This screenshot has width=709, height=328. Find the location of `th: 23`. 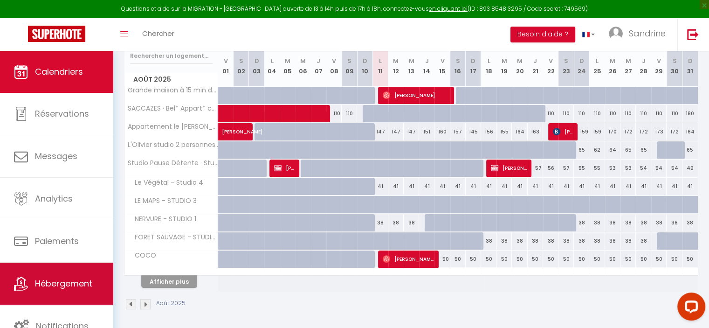

th: 23 is located at coordinates (566, 66).